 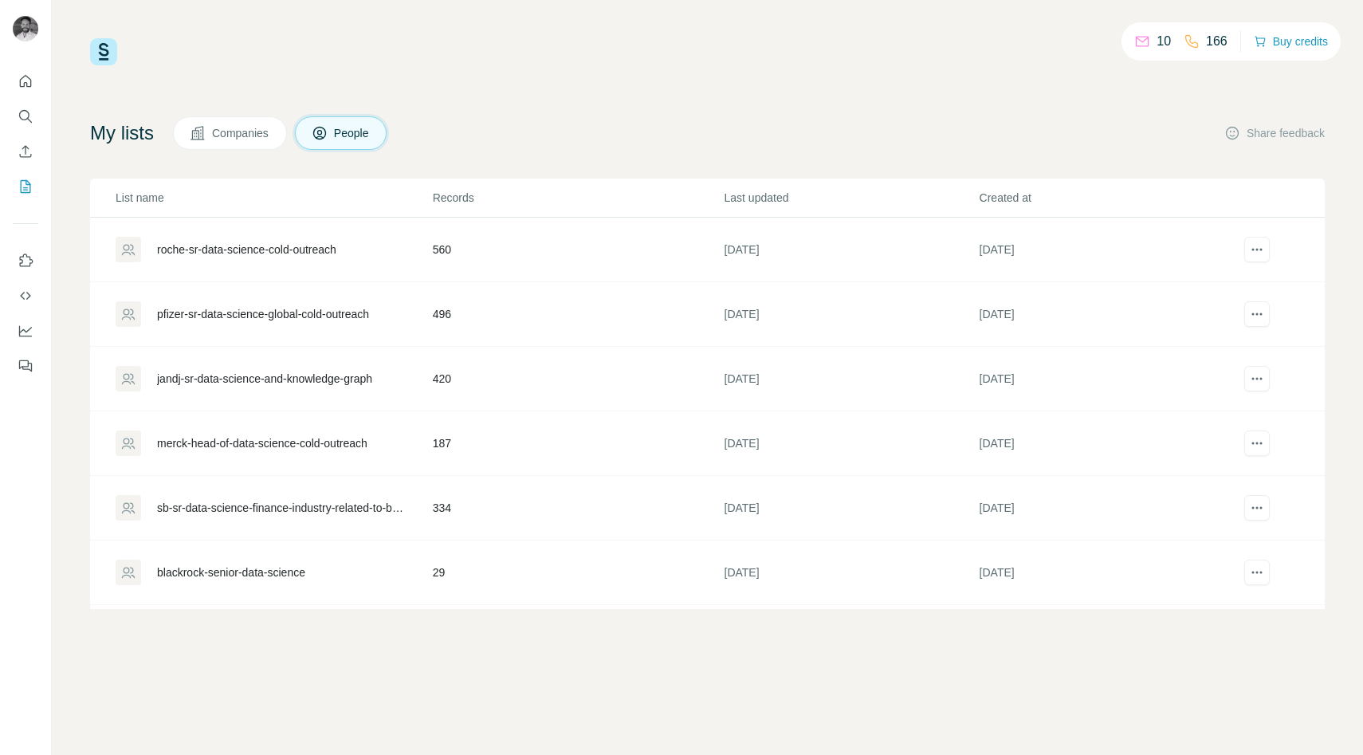 I want to click on button: Use Surfe API, so click(x=25, y=296).